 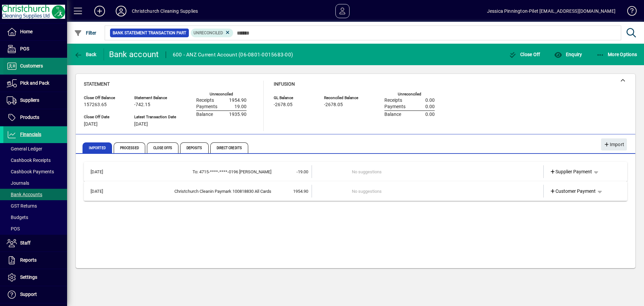 What do you see at coordinates (104, 98) in the screenshot?
I see `span: Close Off Balance` at bounding box center [104, 98].